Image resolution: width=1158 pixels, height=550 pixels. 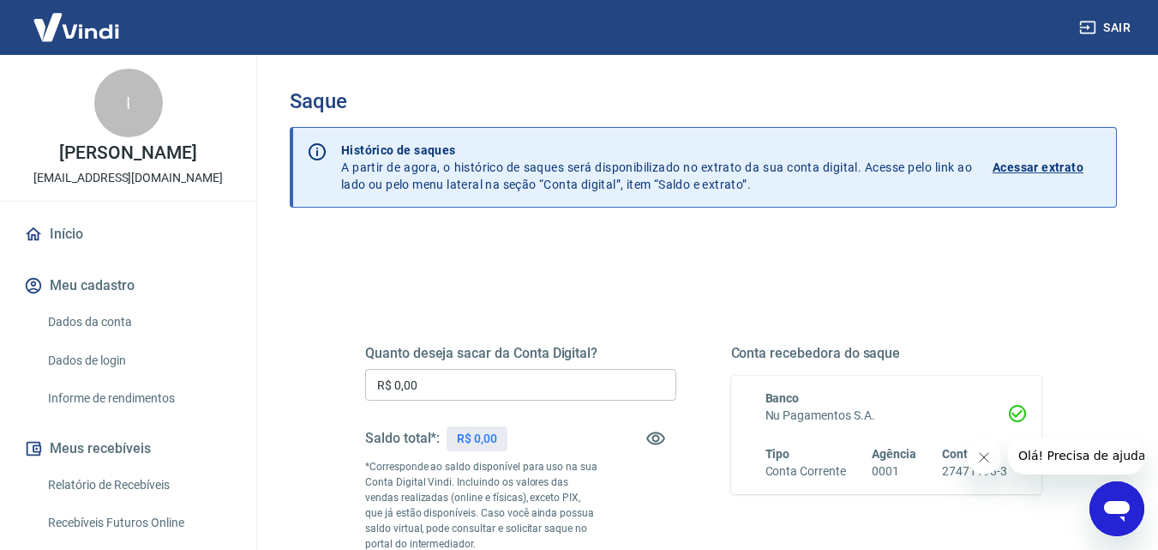 I want to click on span: Banco, so click(x=783, y=398).